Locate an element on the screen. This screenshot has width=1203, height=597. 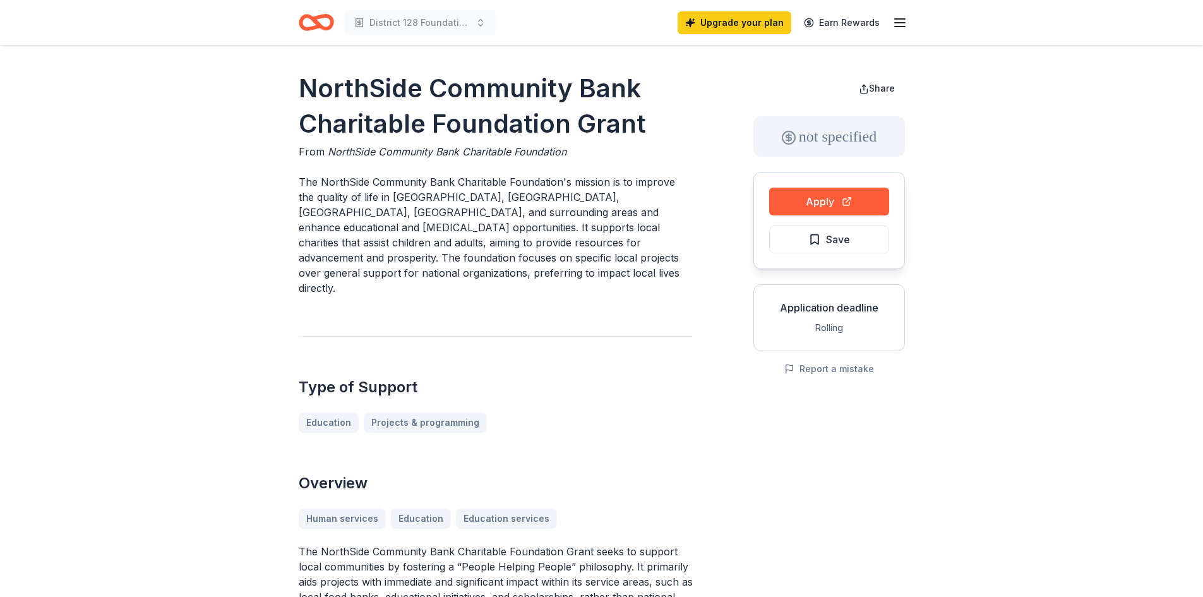
span: Share is located at coordinates (882, 88).